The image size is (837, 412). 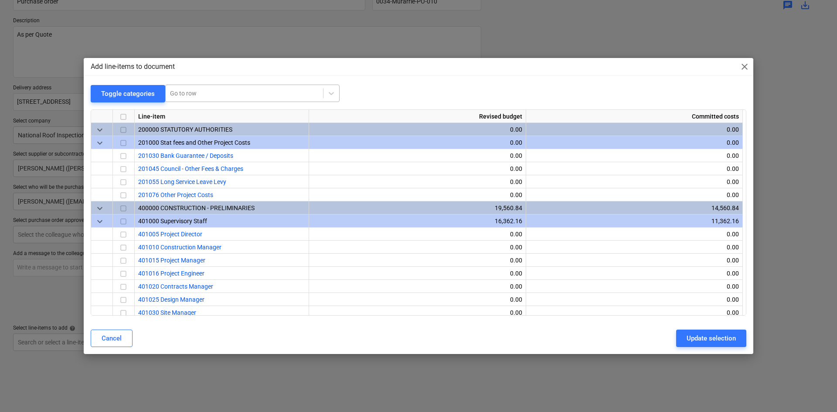 I want to click on button: Cancel, so click(x=112, y=338).